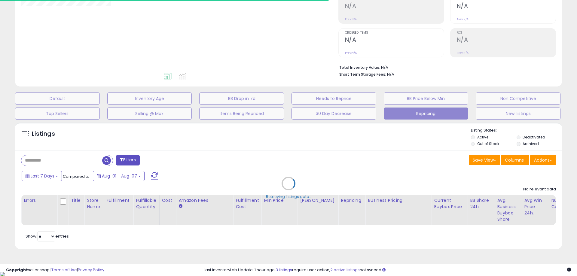 This screenshot has width=577, height=276. What do you see at coordinates (17, 270) in the screenshot?
I see `strong: Copyright` at bounding box center [17, 270].